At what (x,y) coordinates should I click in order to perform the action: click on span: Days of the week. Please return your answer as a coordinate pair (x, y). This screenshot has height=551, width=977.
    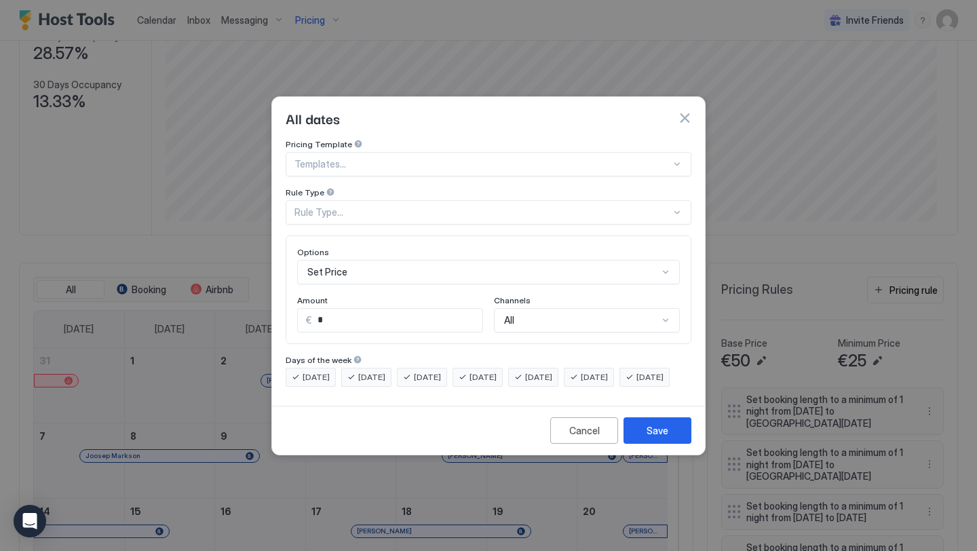
    Looking at the image, I should click on (318, 360).